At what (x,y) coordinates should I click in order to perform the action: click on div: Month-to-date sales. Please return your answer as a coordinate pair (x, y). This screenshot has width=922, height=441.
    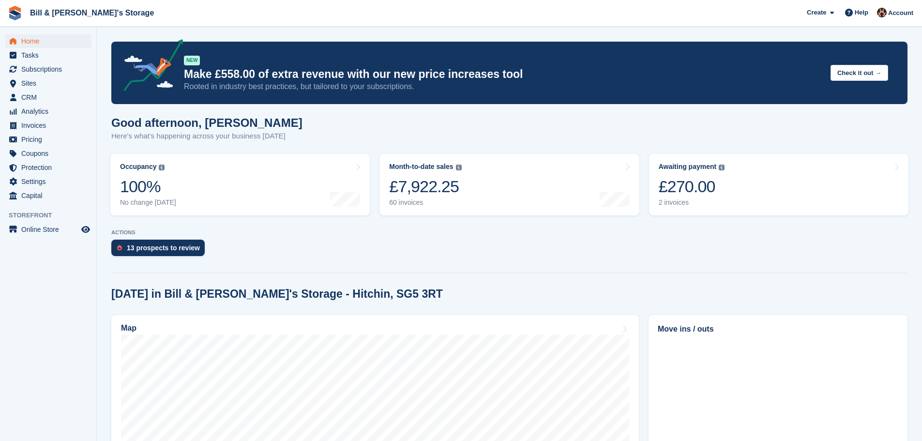
    Looking at the image, I should click on (421, 166).